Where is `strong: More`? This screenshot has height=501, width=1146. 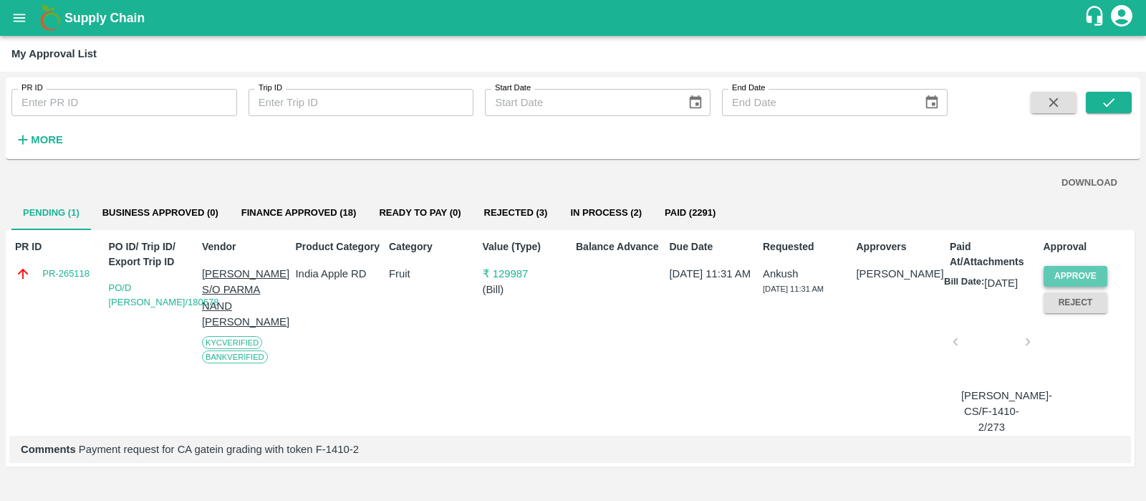
strong: More is located at coordinates (47, 140).